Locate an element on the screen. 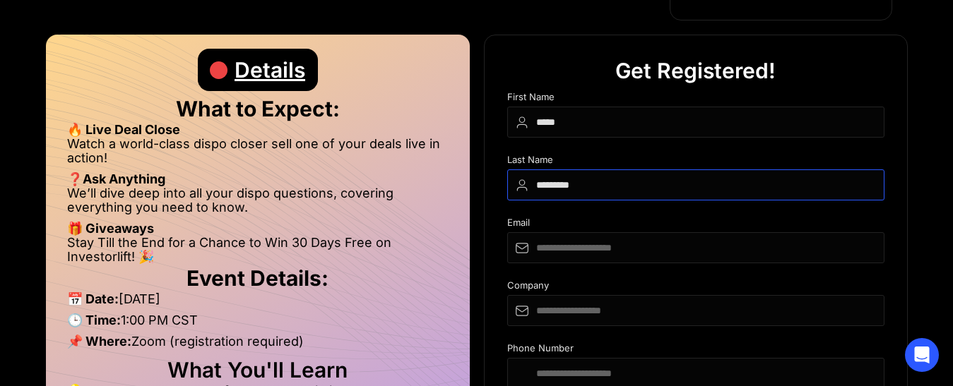 The height and width of the screenshot is (386, 953). strong: 🎁 Giveaways is located at coordinates (110, 228).